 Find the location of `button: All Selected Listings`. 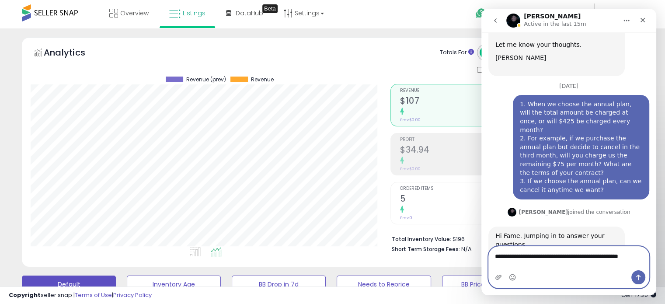

button: All Selected Listings is located at coordinates (512, 52).